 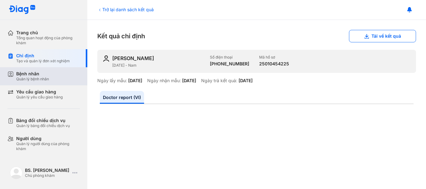 I want to click on div: Chủ phòng khám, so click(x=47, y=176).